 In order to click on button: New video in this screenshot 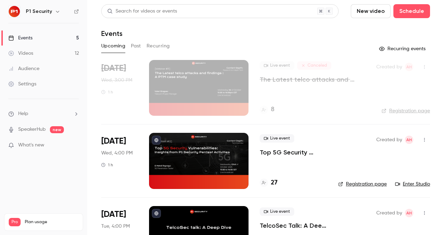, I will do `click(371, 11)`.